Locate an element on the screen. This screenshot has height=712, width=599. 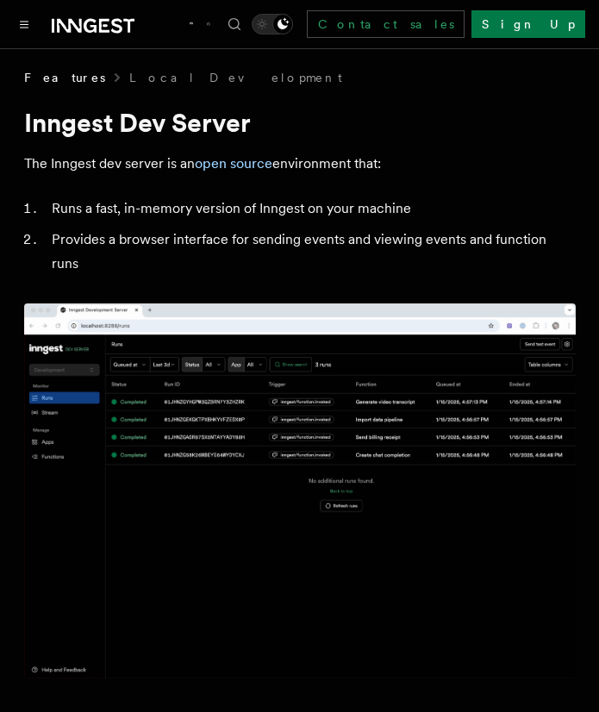
span: Features is located at coordinates (65, 78).